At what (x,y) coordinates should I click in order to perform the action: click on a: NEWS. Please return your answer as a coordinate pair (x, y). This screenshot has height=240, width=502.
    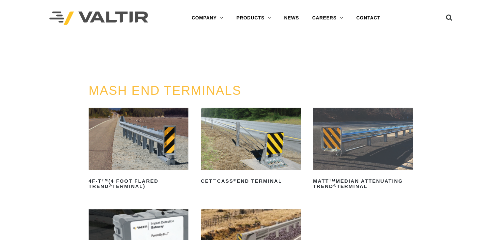
    Looking at the image, I should click on (291, 18).